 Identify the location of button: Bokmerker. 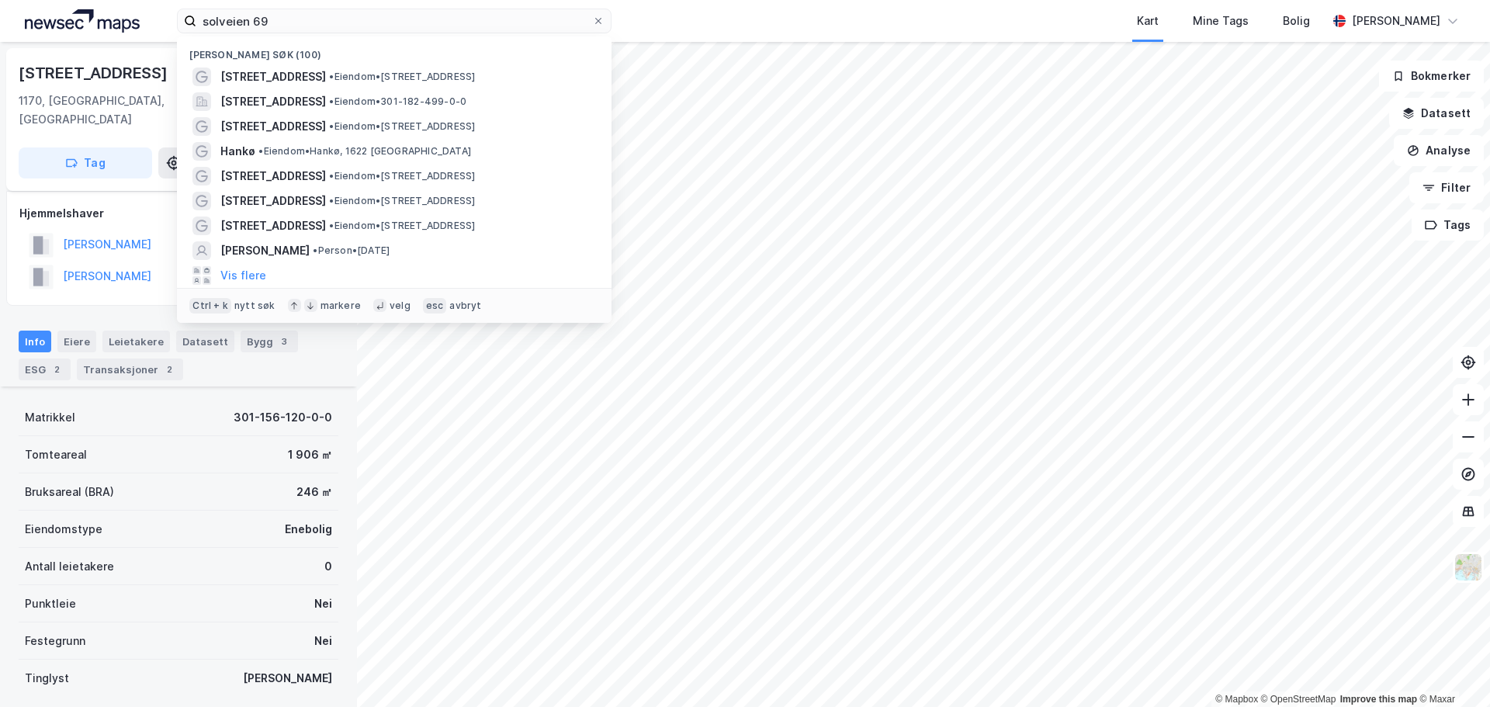
(1431, 76).